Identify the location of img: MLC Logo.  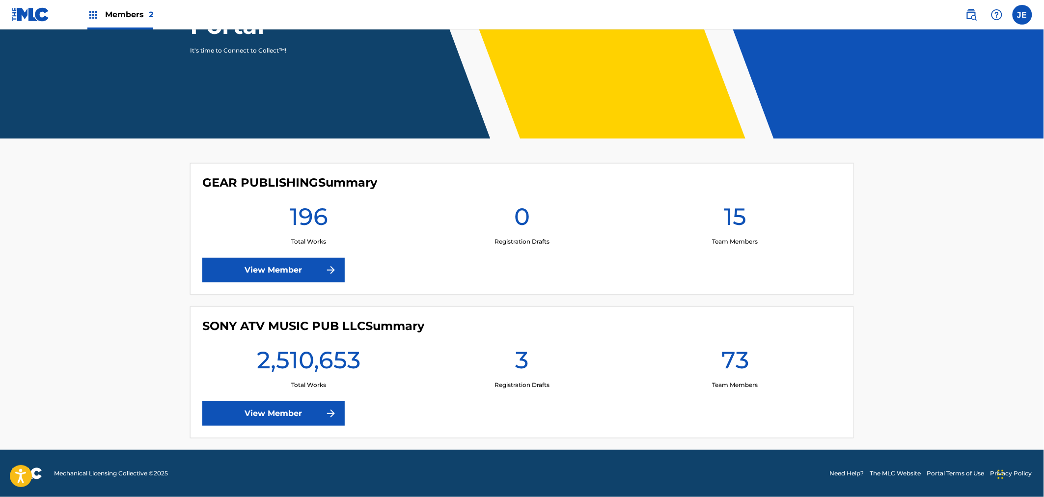
(30, 14).